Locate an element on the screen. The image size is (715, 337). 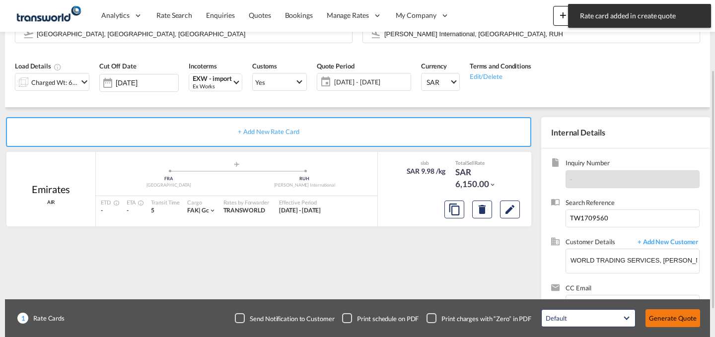
div: Charged Wt: 616.00 KGicon-chevron-down is located at coordinates (52, 82).